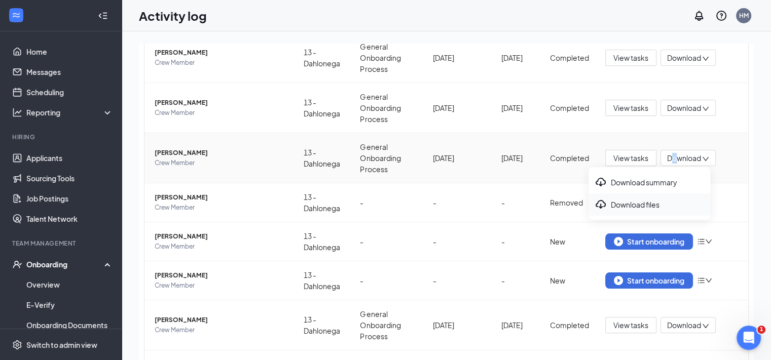 This screenshot has width=771, height=360. I want to click on svg: Collapse, so click(103, 16).